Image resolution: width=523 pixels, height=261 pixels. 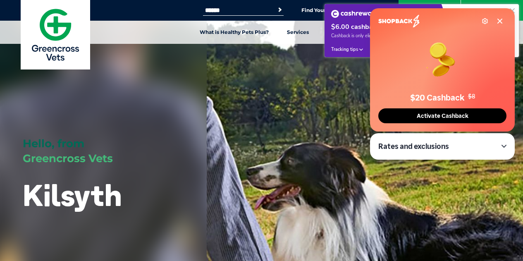 I want to click on a: Find Your Local Greencross Vet, so click(x=341, y=10).